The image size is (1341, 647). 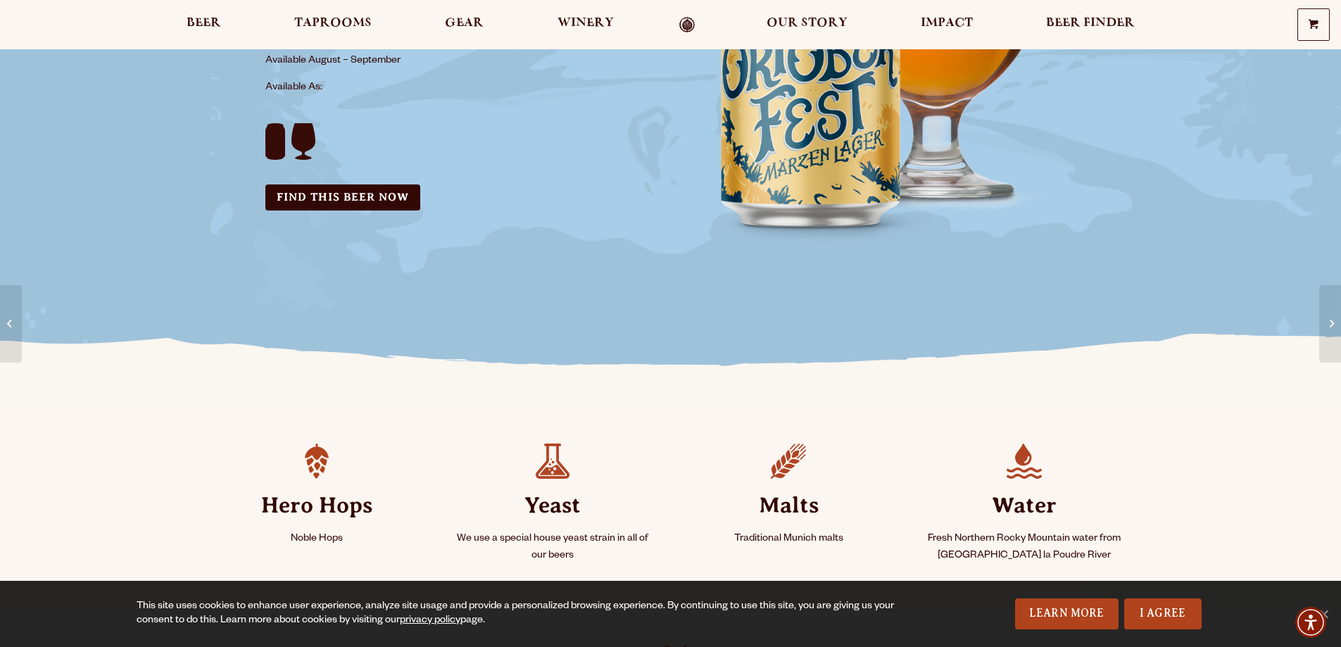 What do you see at coordinates (333, 23) in the screenshot?
I see `span: Taprooms` at bounding box center [333, 23].